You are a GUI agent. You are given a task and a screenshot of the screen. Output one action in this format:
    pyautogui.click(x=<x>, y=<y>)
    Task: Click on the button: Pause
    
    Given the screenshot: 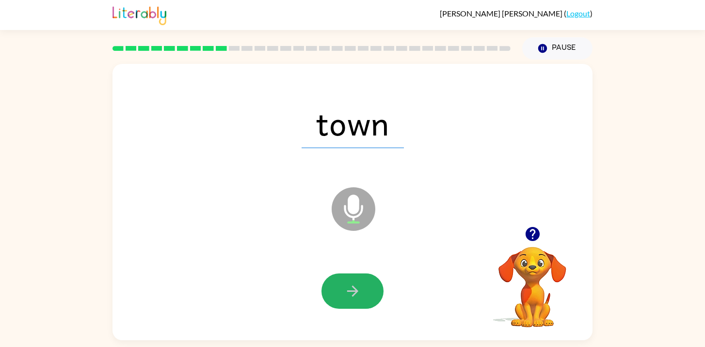 What is the action you would take?
    pyautogui.click(x=557, y=48)
    